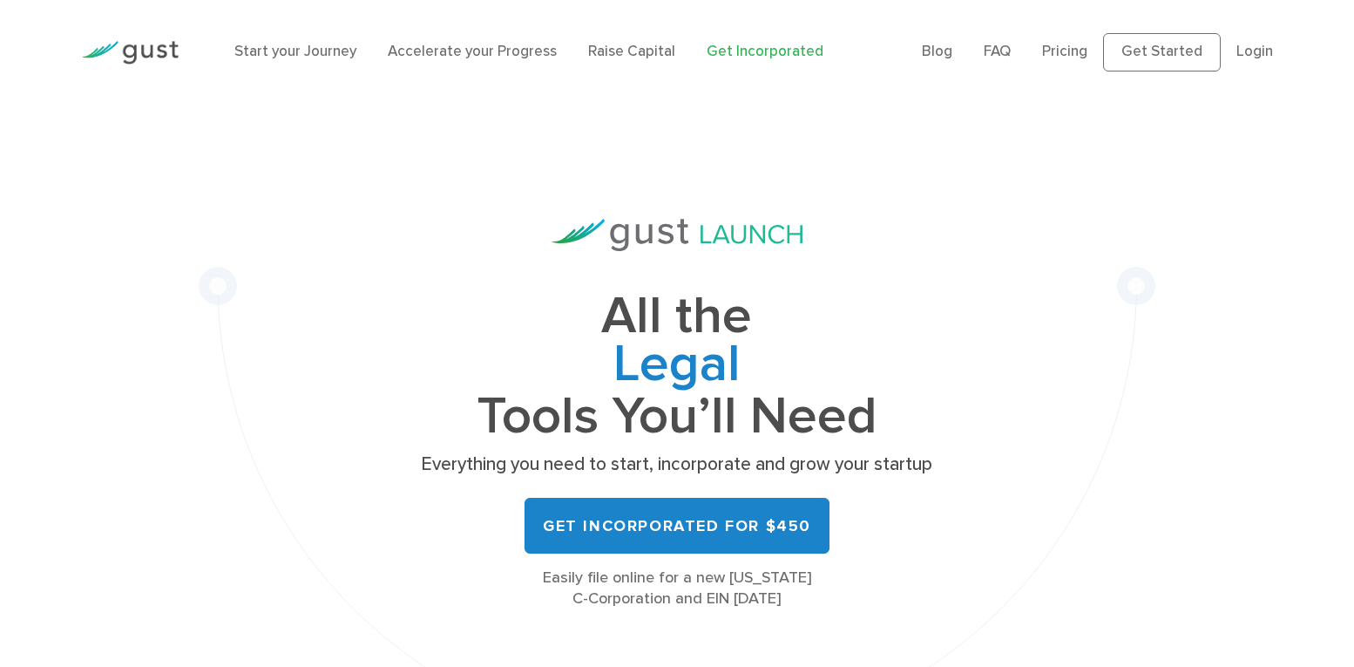  Describe the element at coordinates (1065, 51) in the screenshot. I see `a: Pricing` at that location.